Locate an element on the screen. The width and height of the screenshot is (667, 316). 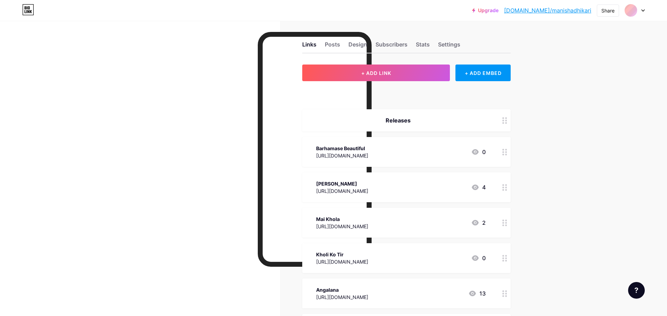
div: Barhamase Beautiful is located at coordinates (342, 148).